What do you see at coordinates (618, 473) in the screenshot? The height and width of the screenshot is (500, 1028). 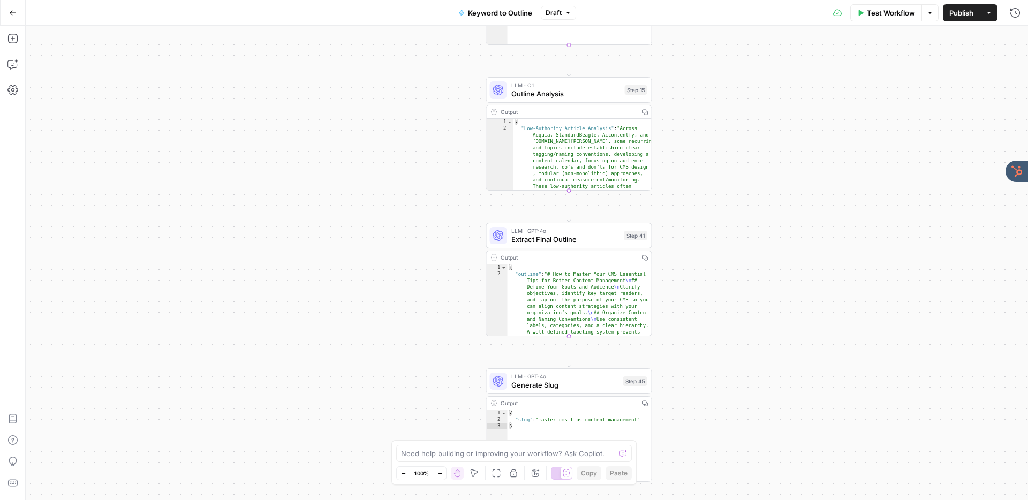 I see `button: Paste` at bounding box center [618, 473].